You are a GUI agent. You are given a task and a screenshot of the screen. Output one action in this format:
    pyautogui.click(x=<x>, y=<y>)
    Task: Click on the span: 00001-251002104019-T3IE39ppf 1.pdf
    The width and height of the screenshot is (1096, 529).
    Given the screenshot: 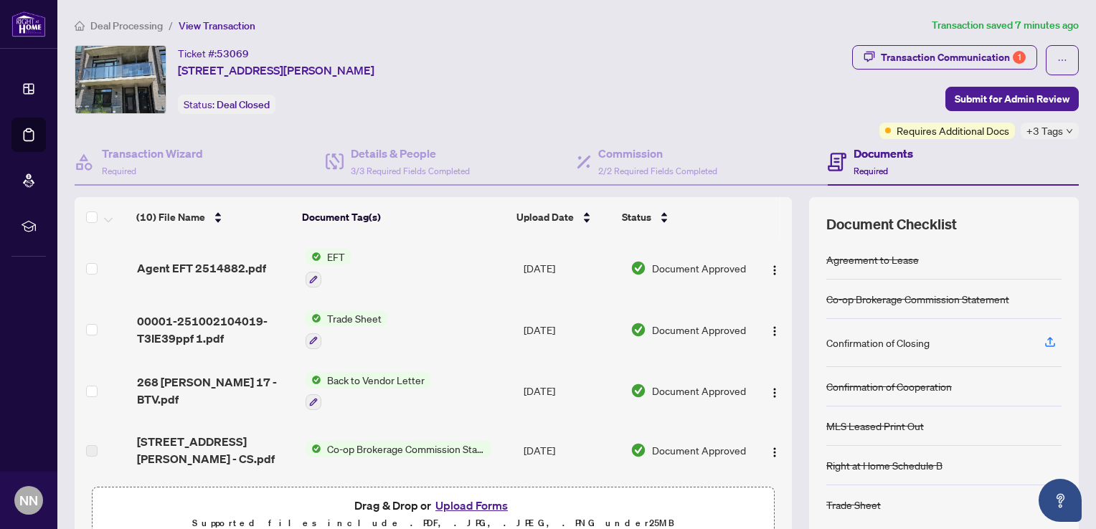 What is the action you would take?
    pyautogui.click(x=215, y=330)
    